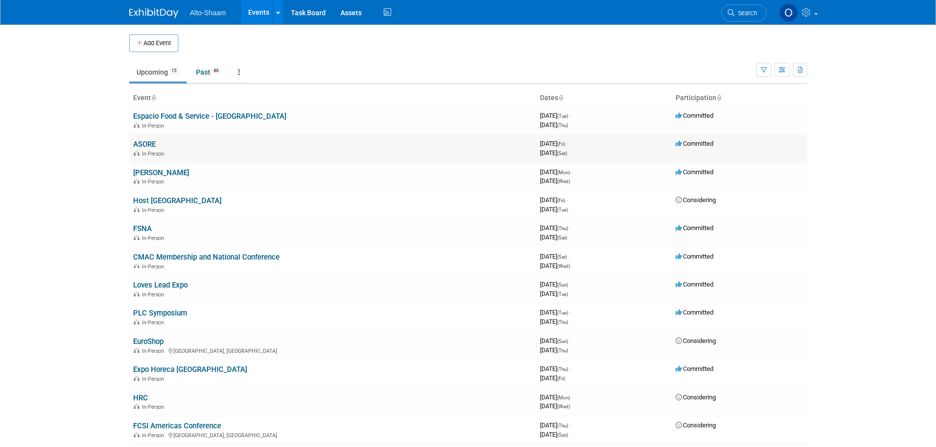 This screenshot has height=447, width=936. What do you see at coordinates (142, 229) in the screenshot?
I see `a: FSNA` at bounding box center [142, 229].